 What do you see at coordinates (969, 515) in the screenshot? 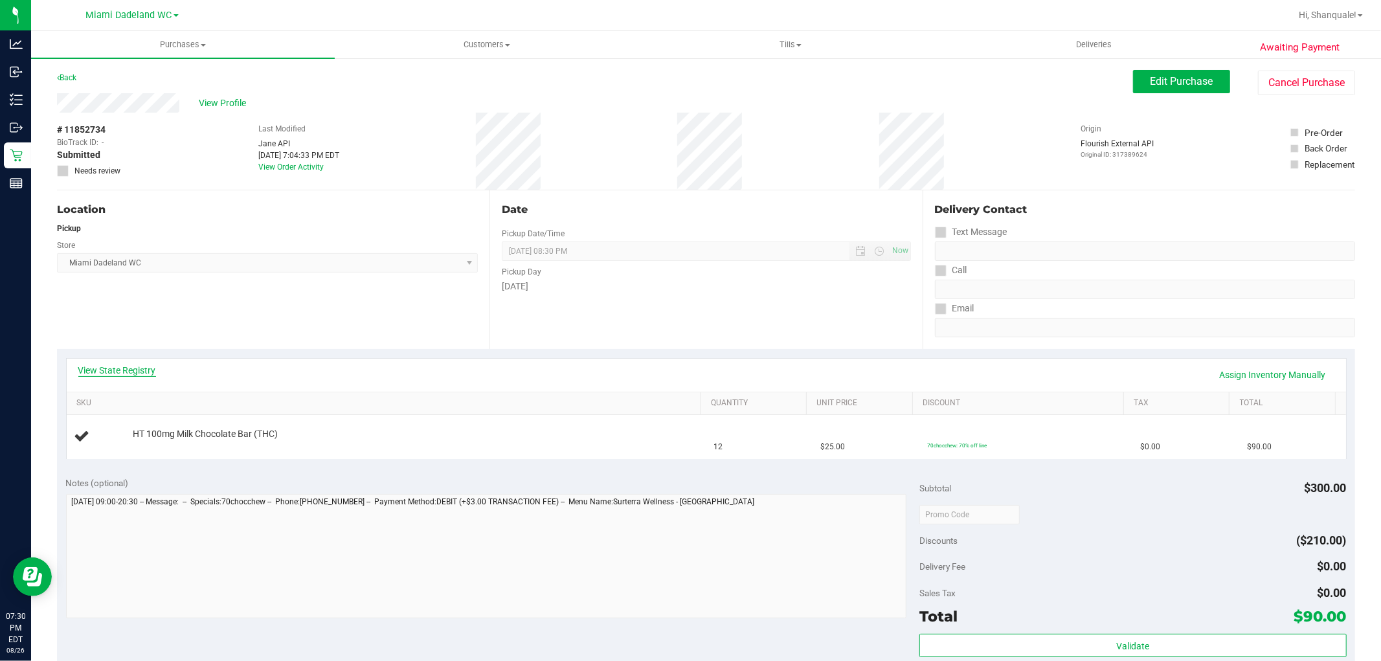
I see `input: Promo Code` at bounding box center [969, 515].